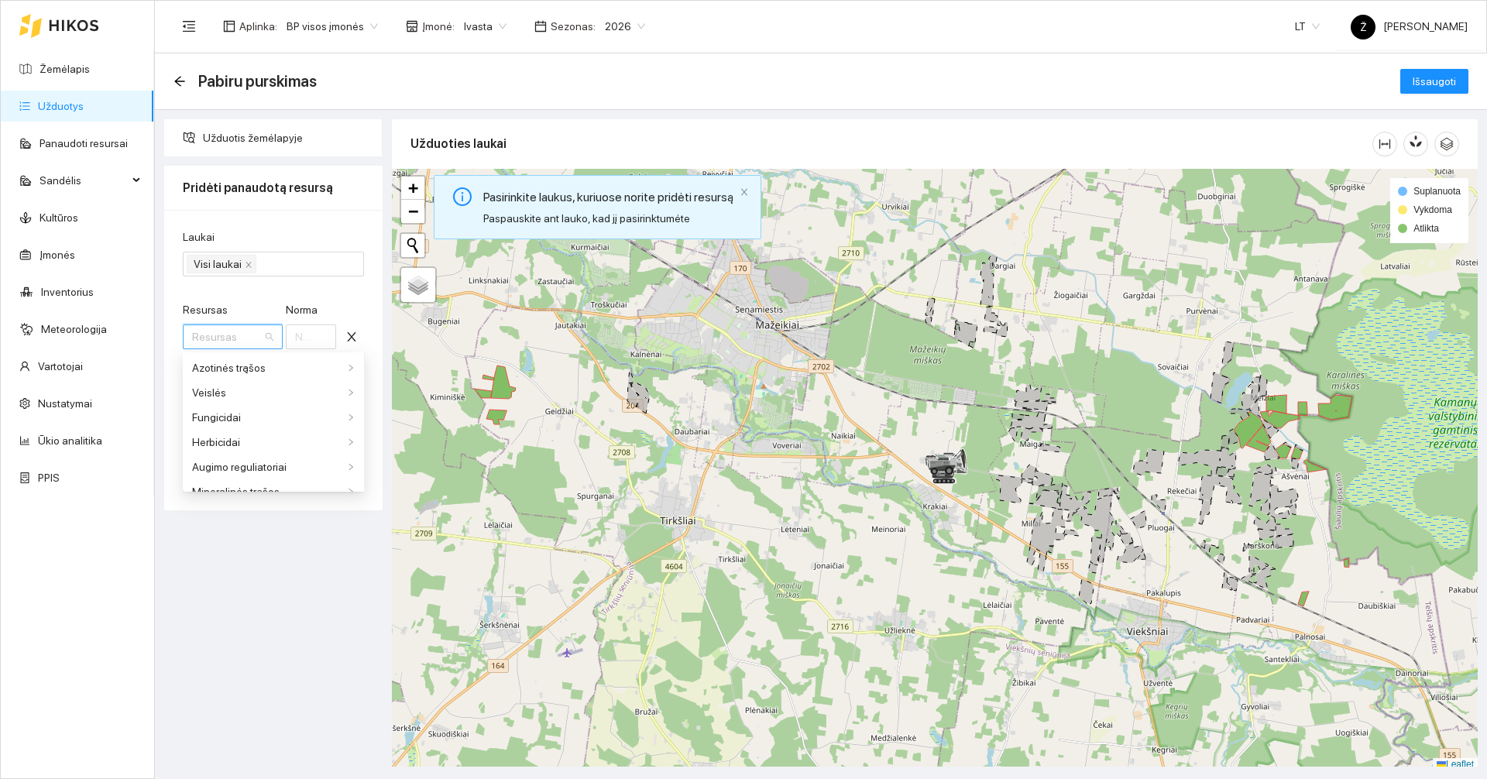 The image size is (1487, 779). Describe the element at coordinates (1363, 27) in the screenshot. I see `span: Ž` at that location.